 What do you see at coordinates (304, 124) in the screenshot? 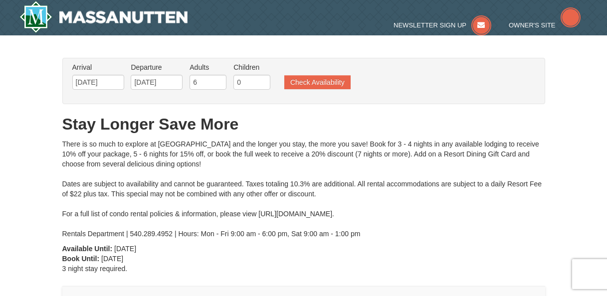
I see `h1: Stay Longer Save More` at bounding box center [304, 124].